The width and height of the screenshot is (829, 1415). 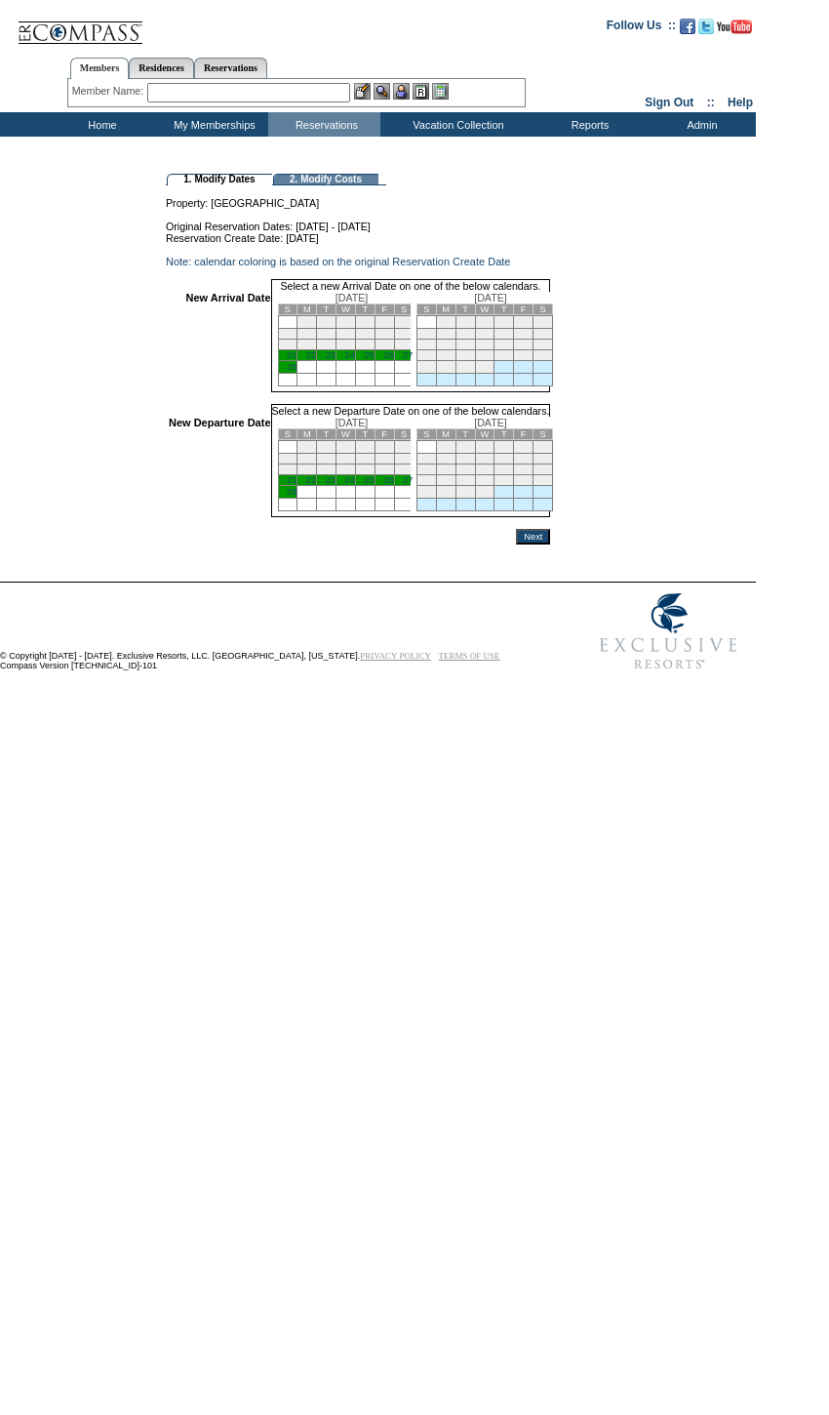 I want to click on td: 8, so click(x=446, y=334).